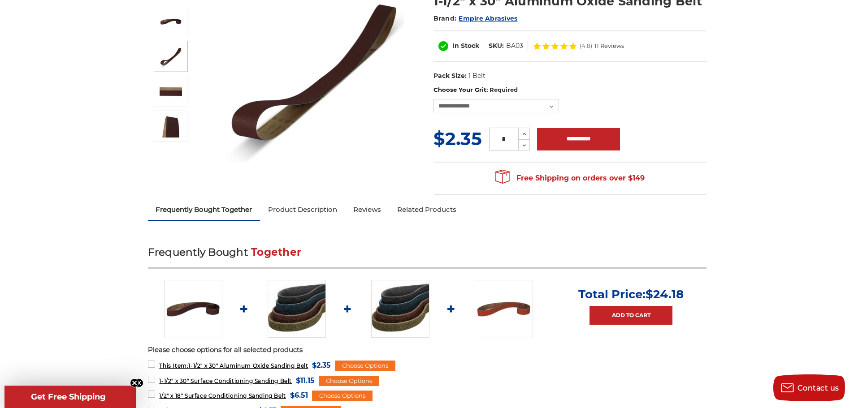 This screenshot has width=854, height=408. Describe the element at coordinates (488, 18) in the screenshot. I see `span: Empire Abrasives` at that location.